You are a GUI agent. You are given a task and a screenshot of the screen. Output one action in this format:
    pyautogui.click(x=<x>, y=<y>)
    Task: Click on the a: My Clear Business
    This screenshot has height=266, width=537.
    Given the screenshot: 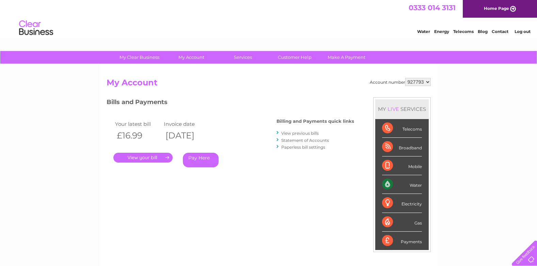 What is the action you would take?
    pyautogui.click(x=139, y=57)
    